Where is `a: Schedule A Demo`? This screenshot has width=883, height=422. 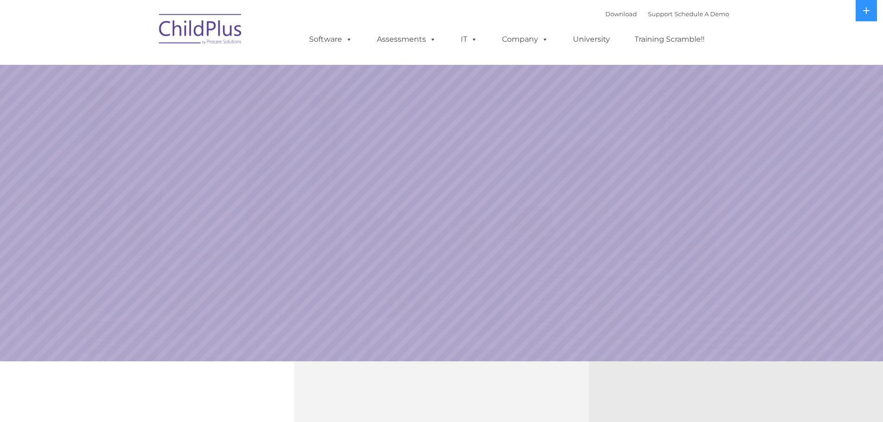 a: Schedule A Demo is located at coordinates (702, 14).